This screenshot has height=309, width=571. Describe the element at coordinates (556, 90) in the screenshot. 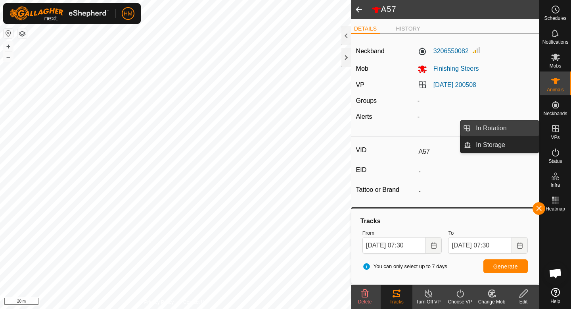

I see `span: Animals` at that location.